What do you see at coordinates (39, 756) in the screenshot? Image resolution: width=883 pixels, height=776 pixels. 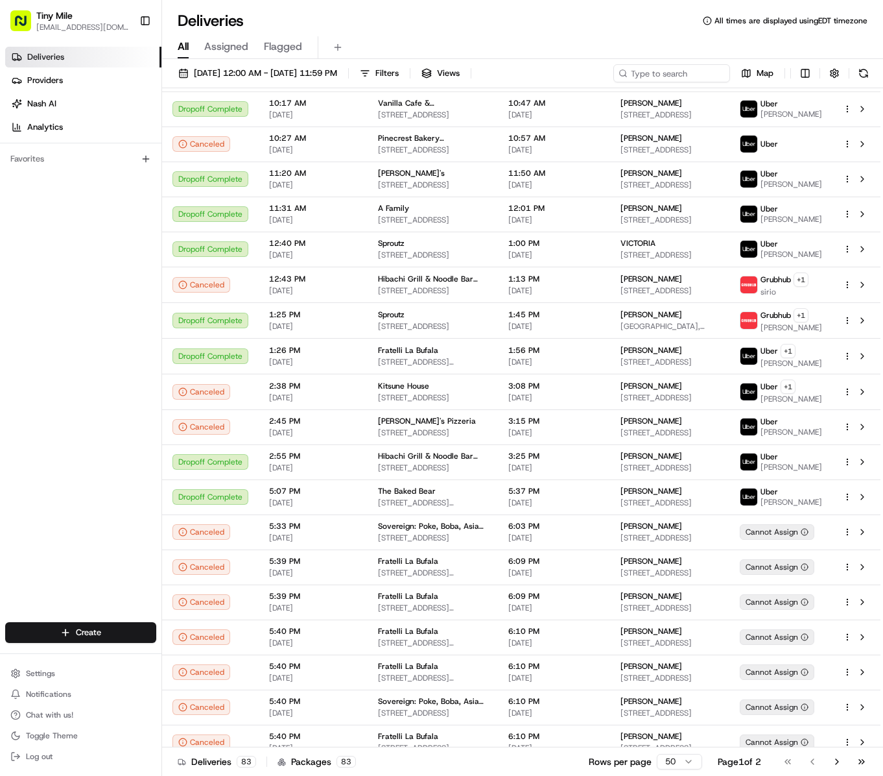 I see `span: Log out` at bounding box center [39, 756].